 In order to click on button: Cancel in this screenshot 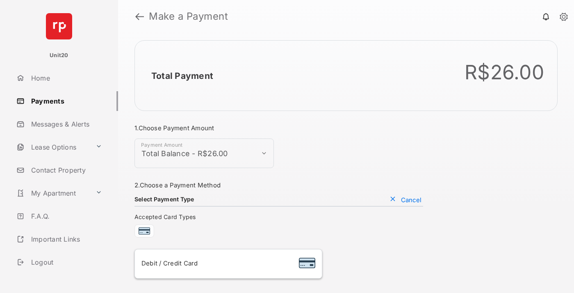, I will do `click(406, 199)`.